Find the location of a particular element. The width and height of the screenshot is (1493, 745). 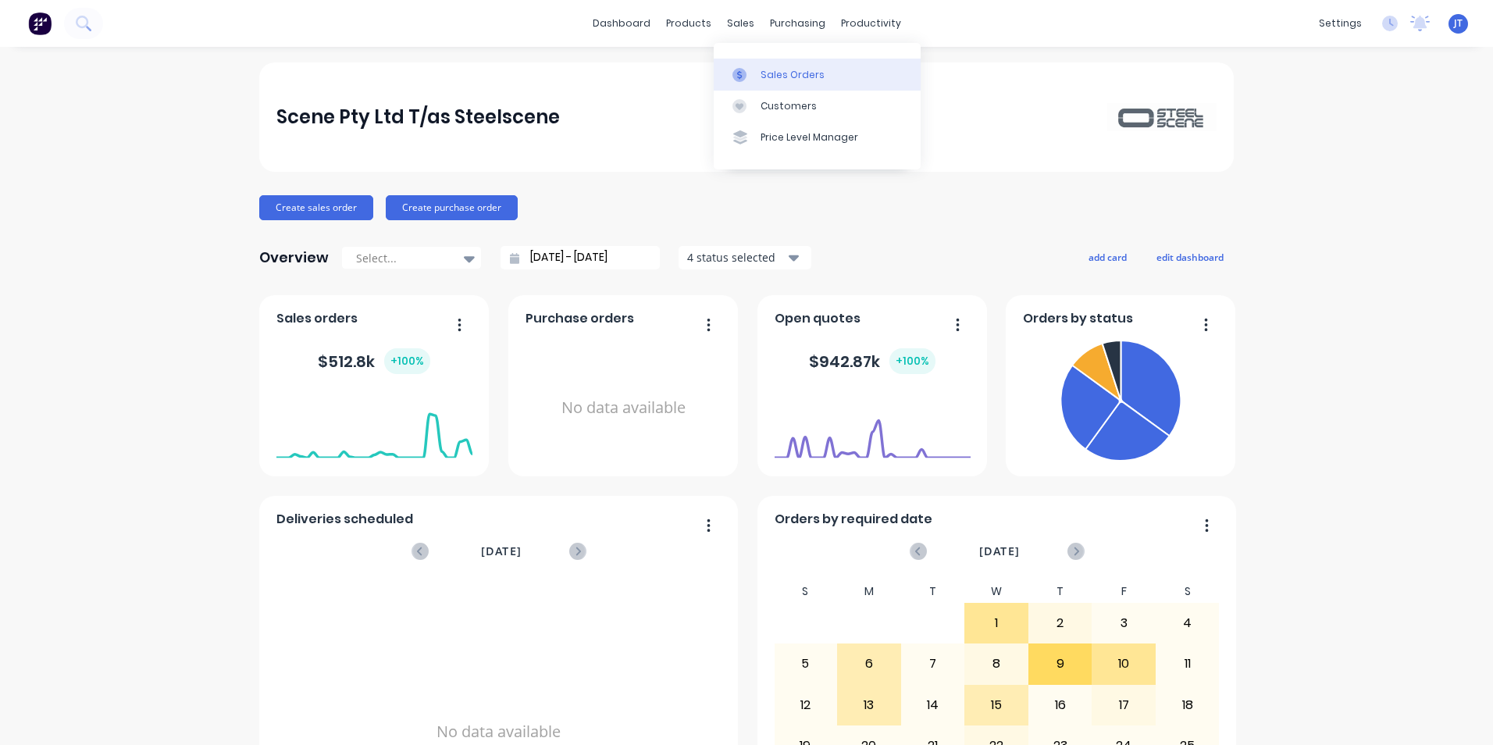

div: 18 is located at coordinates (1188, 705).